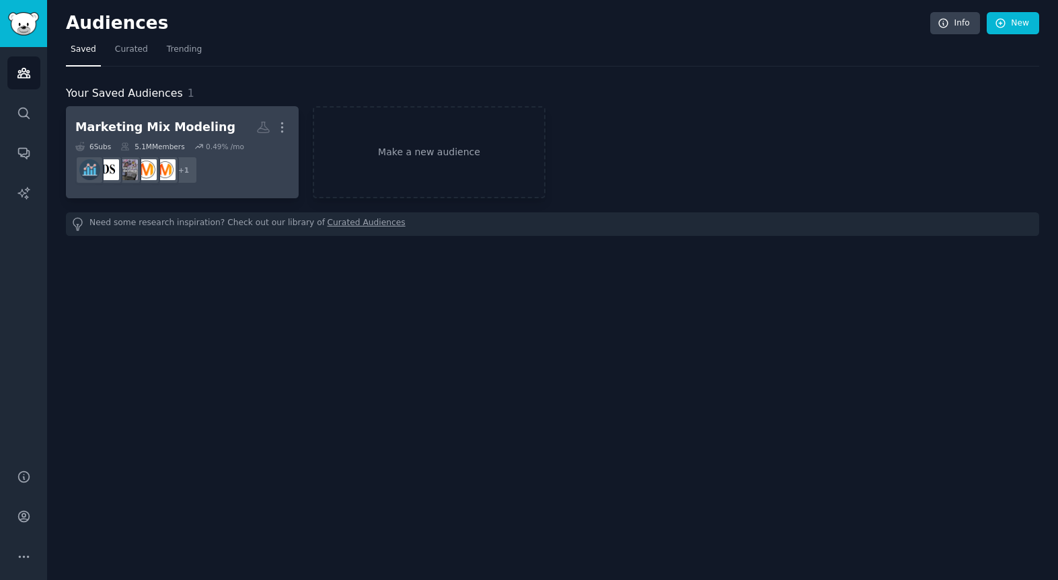  I want to click on a: Saved, so click(83, 52).